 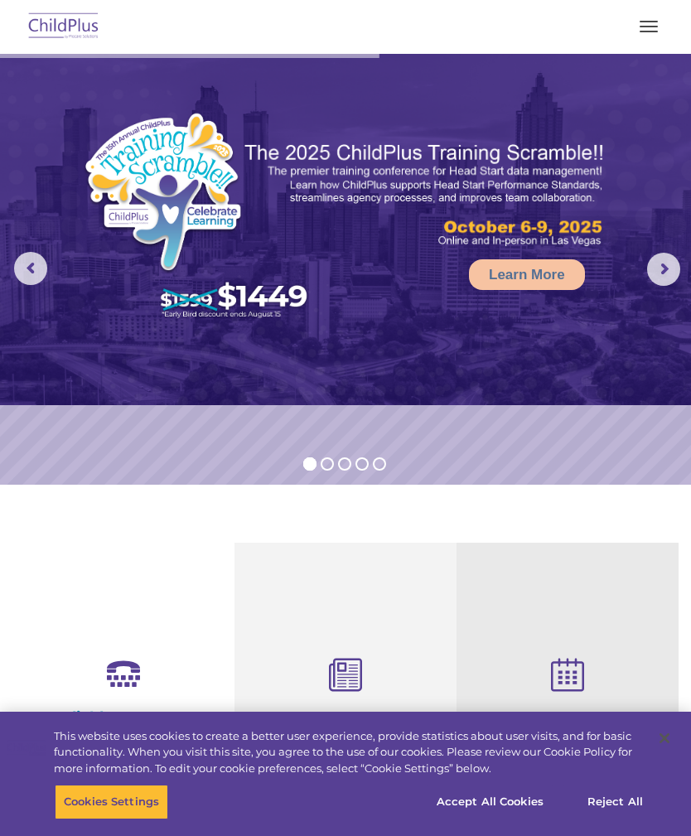 I want to click on button: Close, so click(x=665, y=739).